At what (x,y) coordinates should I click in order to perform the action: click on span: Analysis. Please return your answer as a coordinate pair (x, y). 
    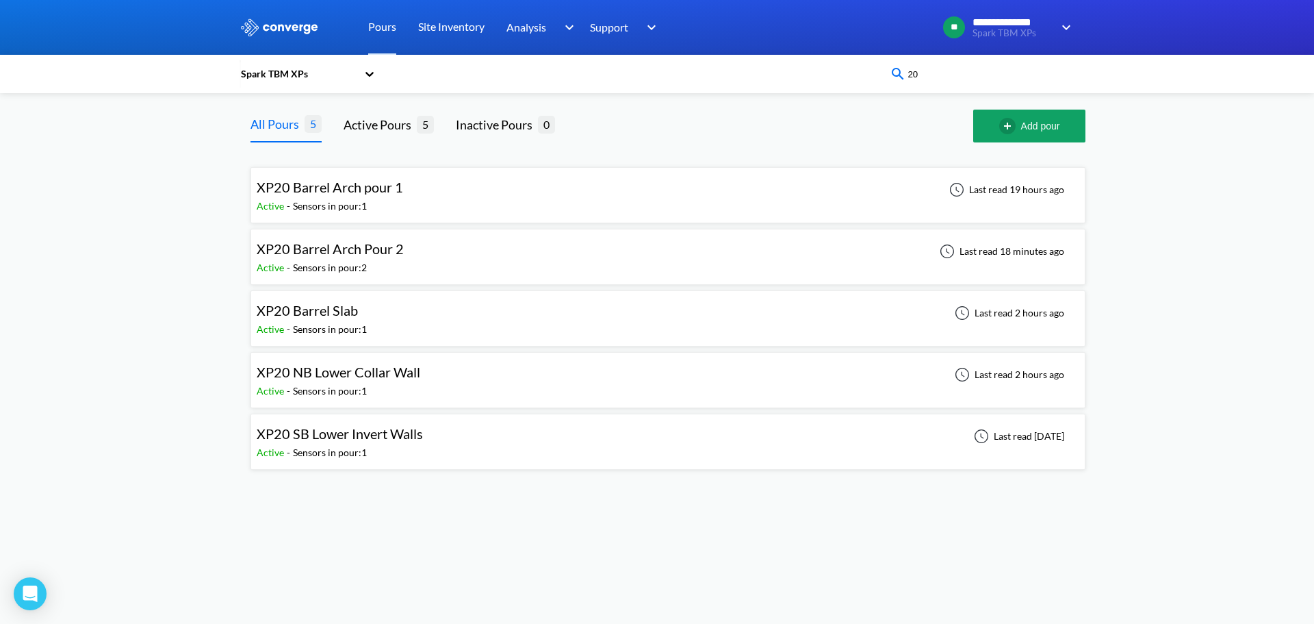
    Looking at the image, I should click on (526, 27).